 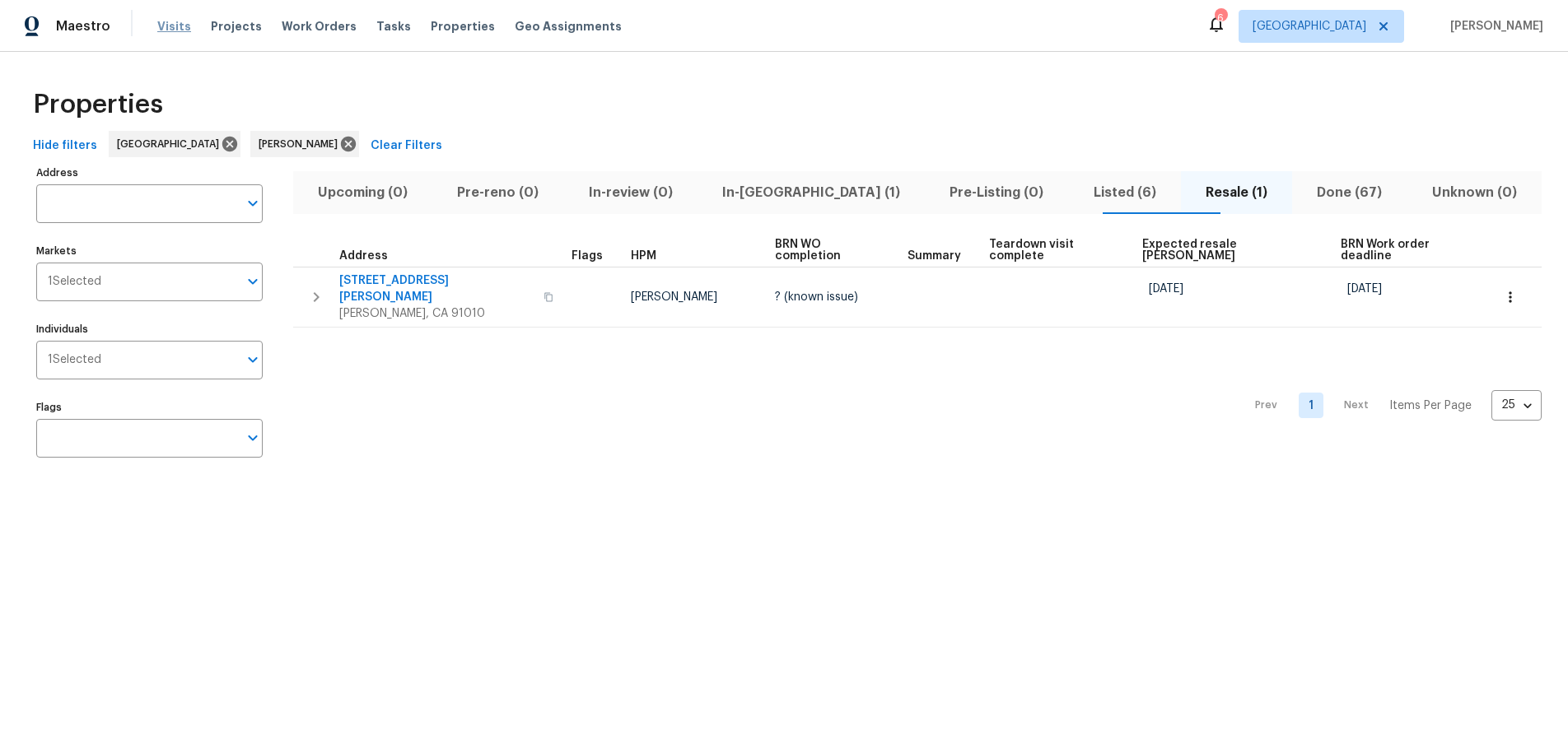 I want to click on label: Individuals, so click(x=149, y=329).